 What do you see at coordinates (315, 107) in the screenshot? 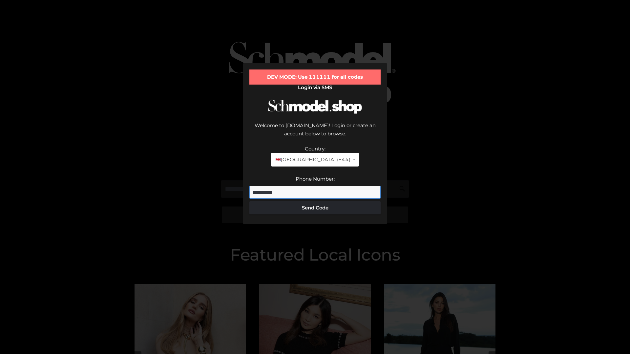
I see `img: Schmodel Logo` at bounding box center [315, 107].